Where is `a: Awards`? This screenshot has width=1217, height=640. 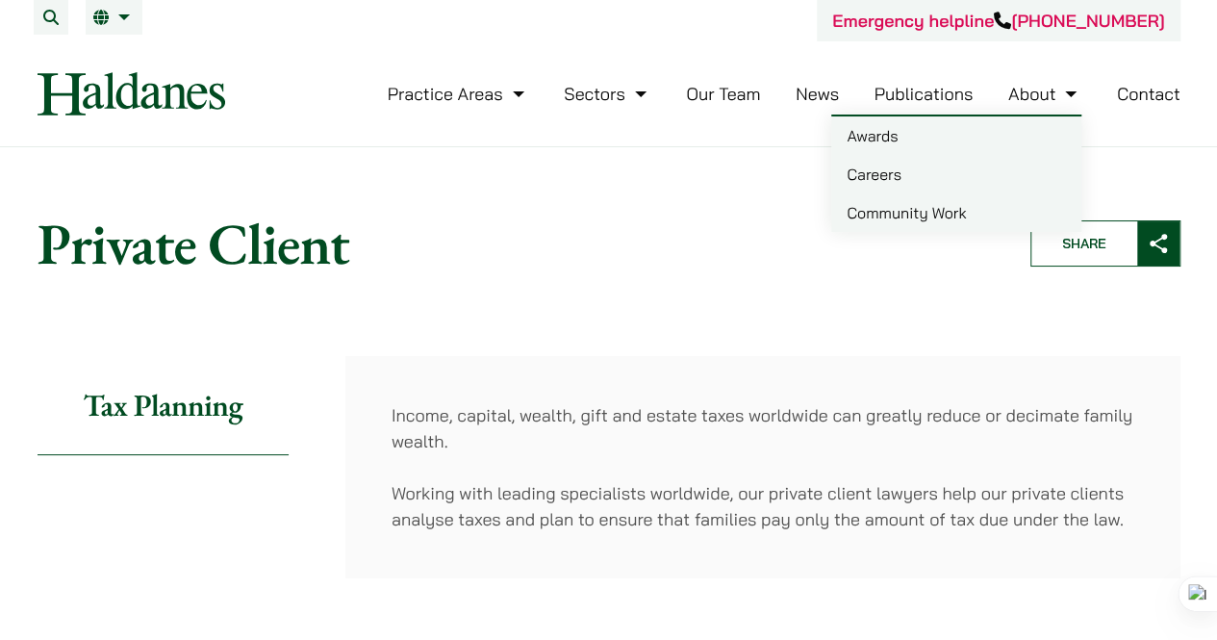
a: Awards is located at coordinates (956, 136).